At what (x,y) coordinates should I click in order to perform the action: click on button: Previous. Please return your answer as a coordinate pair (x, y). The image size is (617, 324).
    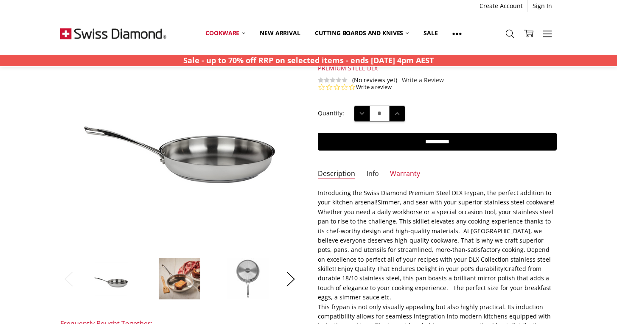
    Looking at the image, I should click on (69, 279).